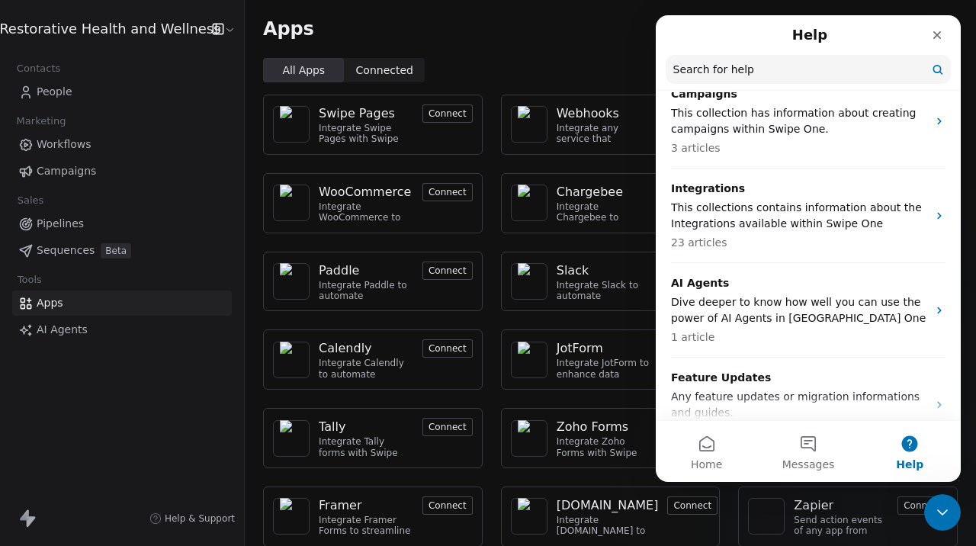 Image resolution: width=976 pixels, height=546 pixels. What do you see at coordinates (41, 121) in the screenshot?
I see `span: Marketing` at bounding box center [41, 121].